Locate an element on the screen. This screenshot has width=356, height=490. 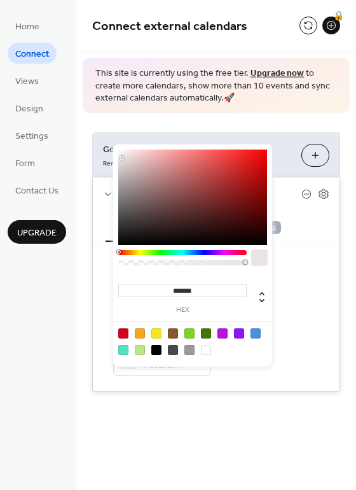
button: Upgrade is located at coordinates (37, 232).